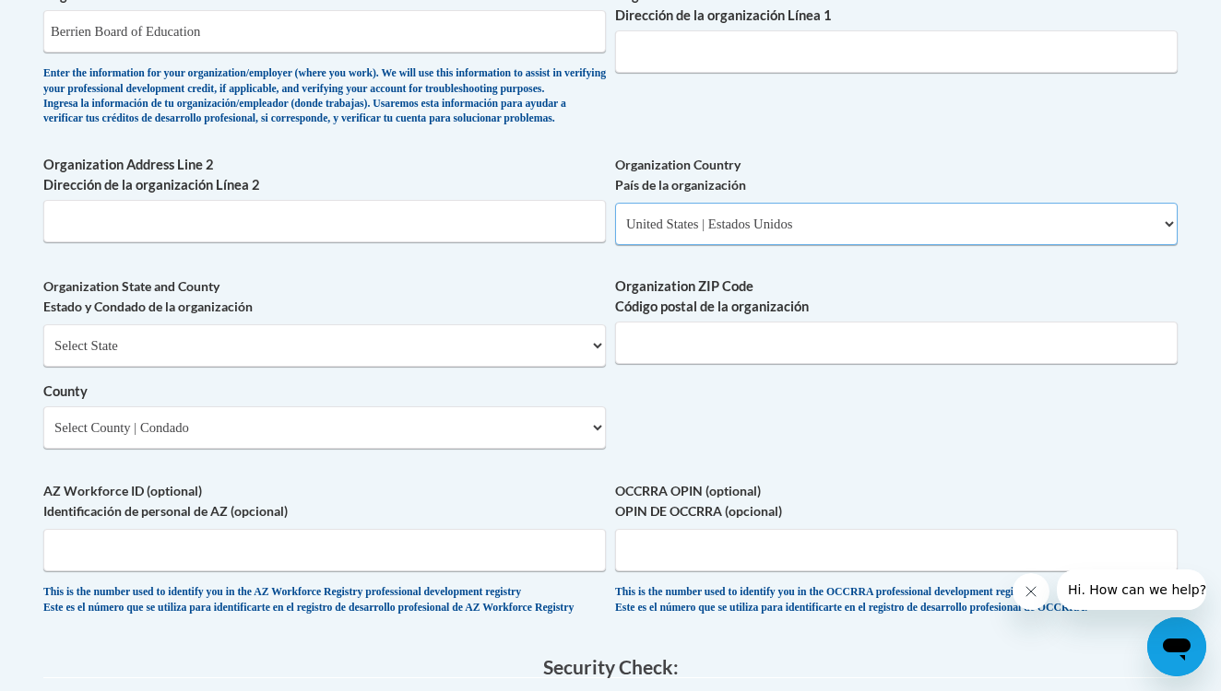  What do you see at coordinates (896, 297) in the screenshot?
I see `label: Organization ZIP Code Código postal de la organización` at bounding box center [896, 297].